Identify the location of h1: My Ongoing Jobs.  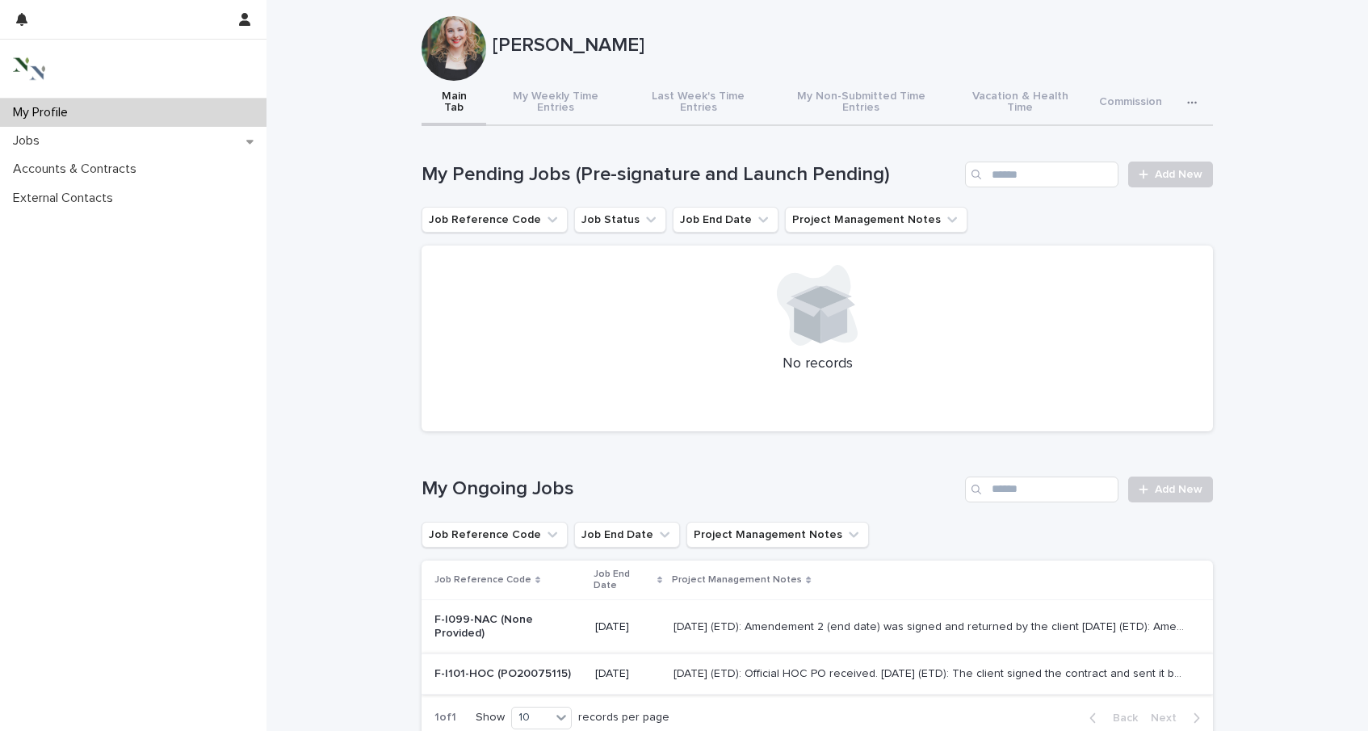
(690, 488).